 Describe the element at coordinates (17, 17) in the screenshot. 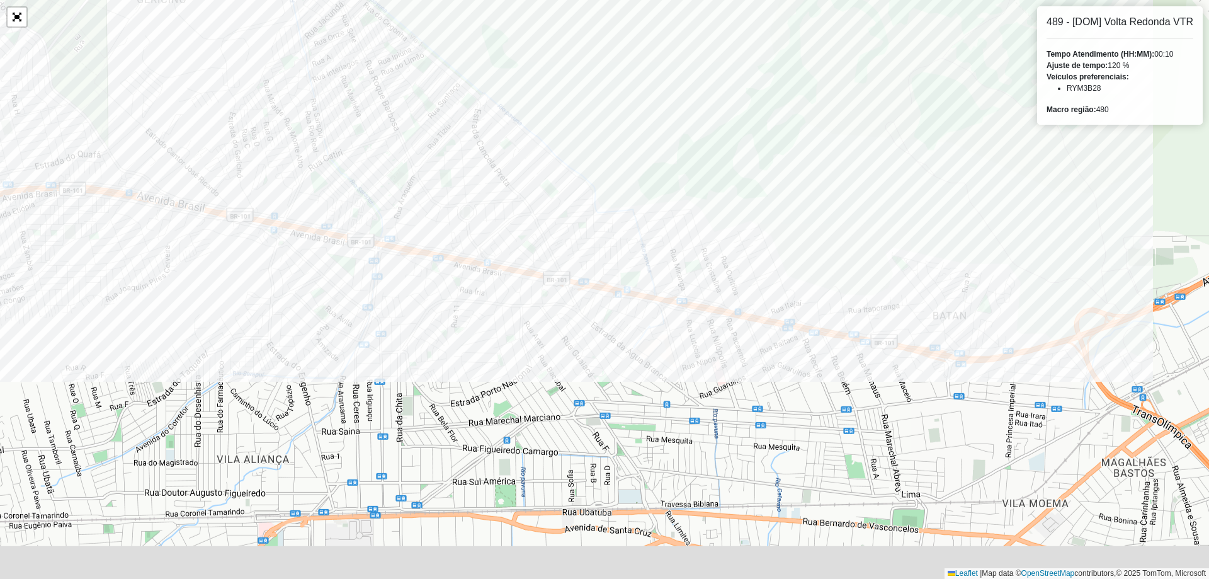

I see `a: Abrir mapa em tela cheia` at that location.